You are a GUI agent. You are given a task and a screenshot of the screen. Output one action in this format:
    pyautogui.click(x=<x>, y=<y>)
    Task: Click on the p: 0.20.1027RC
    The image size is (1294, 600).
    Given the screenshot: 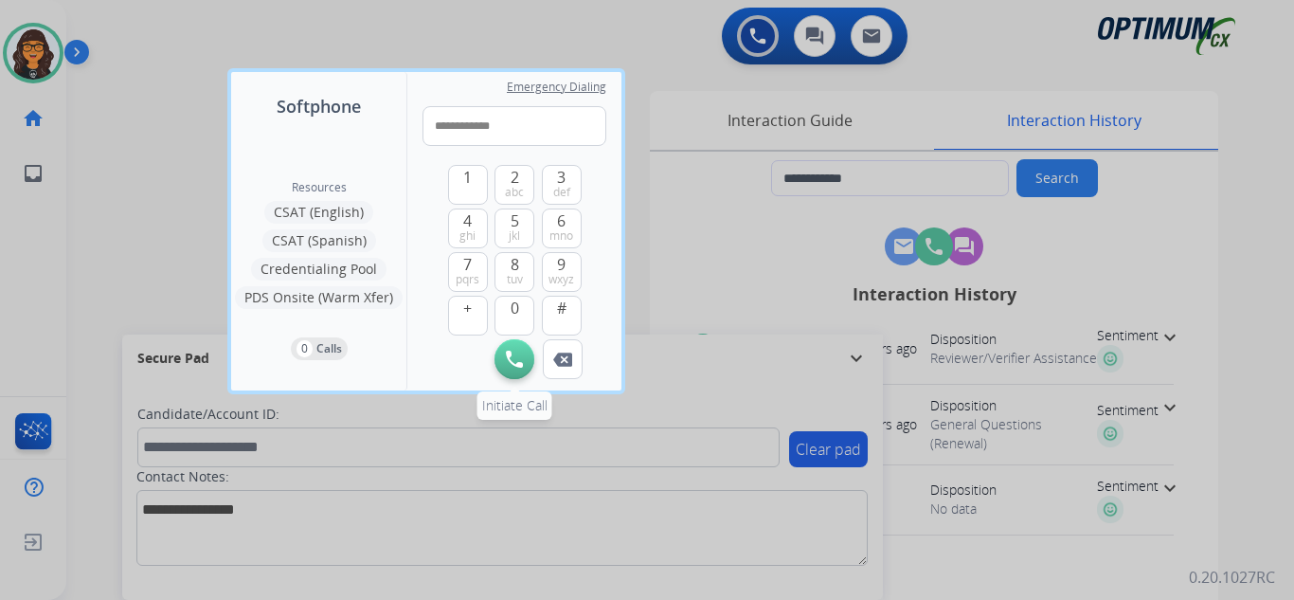 What is the action you would take?
    pyautogui.click(x=1232, y=577)
    